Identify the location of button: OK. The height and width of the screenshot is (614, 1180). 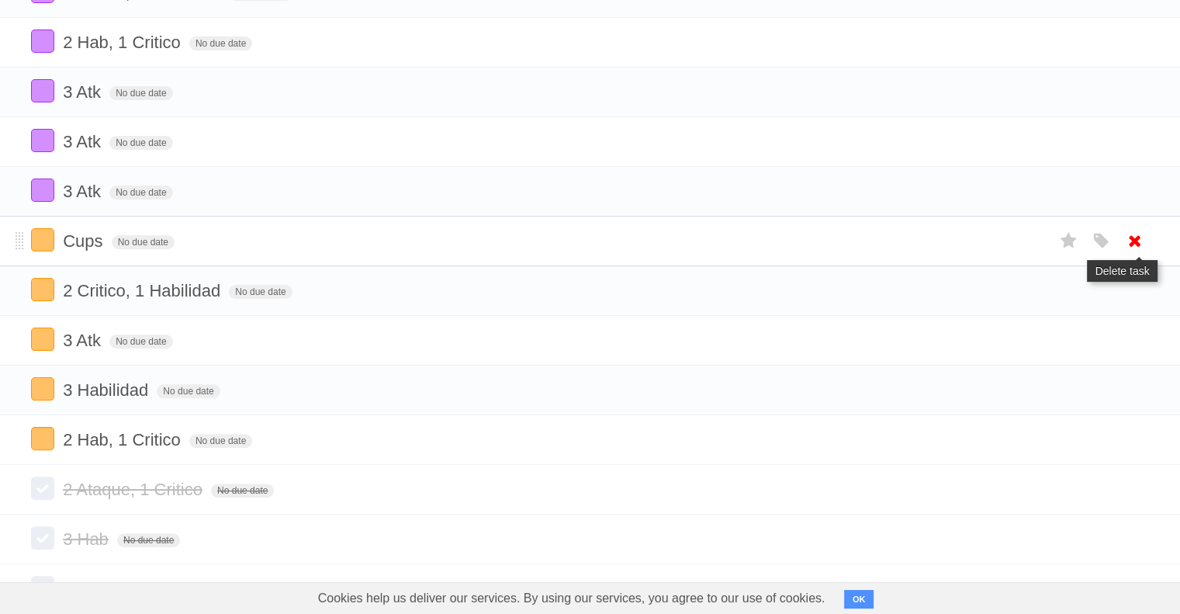
(859, 599).